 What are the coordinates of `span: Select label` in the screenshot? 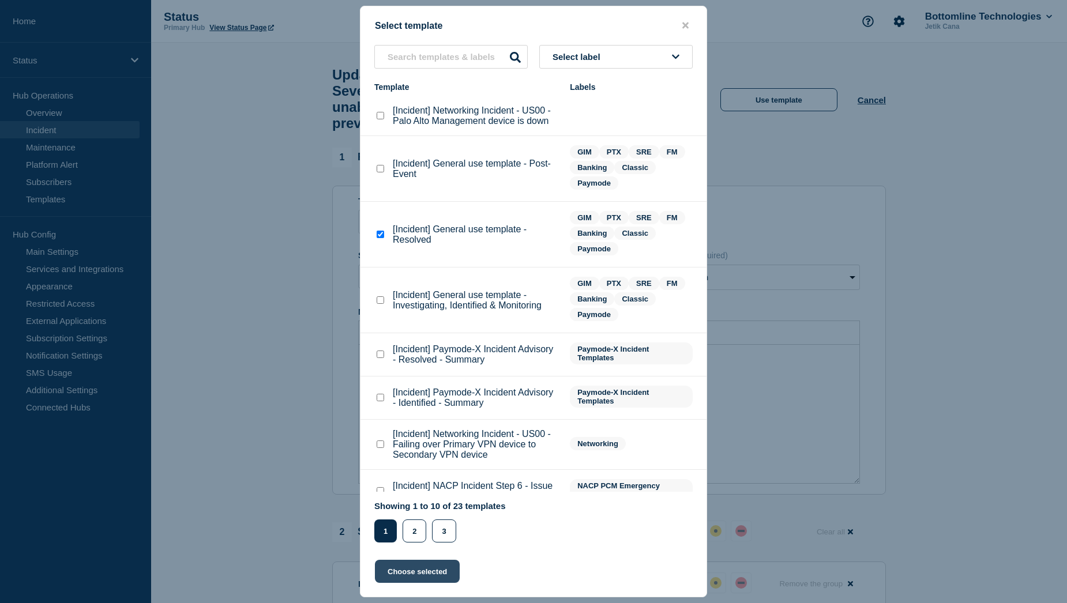 It's located at (579, 57).